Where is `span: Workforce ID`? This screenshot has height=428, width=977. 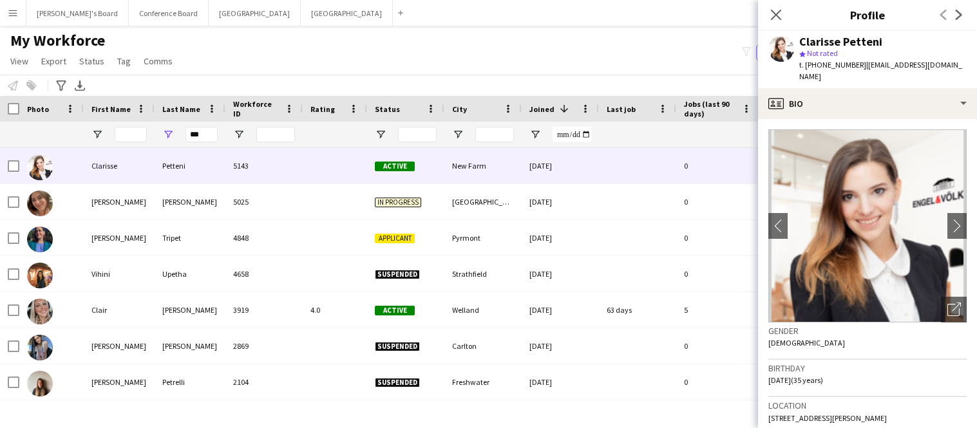 span: Workforce ID is located at coordinates (256, 109).